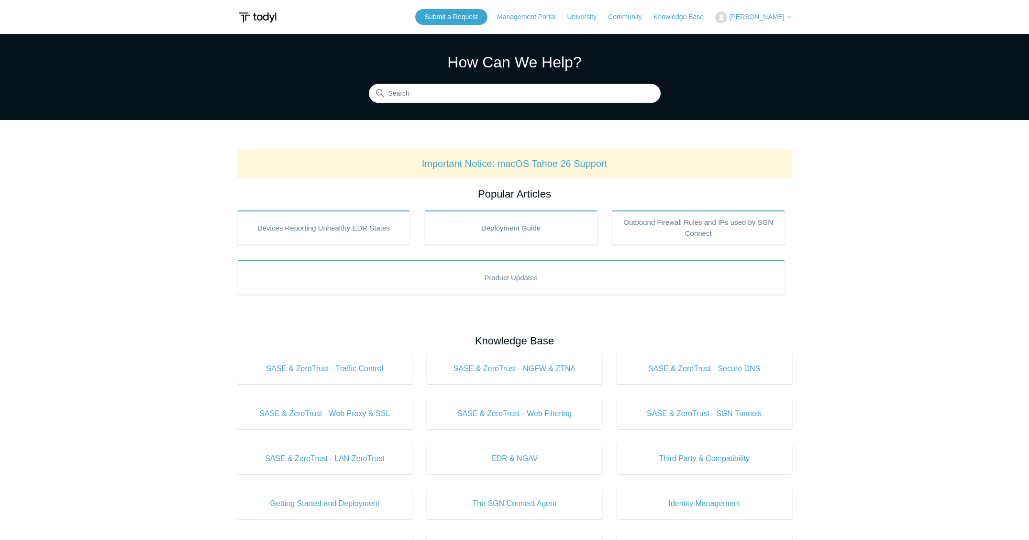 The width and height of the screenshot is (1029, 540). Describe the element at coordinates (325, 504) in the screenshot. I see `a: Getting Started and Deployment` at that location.